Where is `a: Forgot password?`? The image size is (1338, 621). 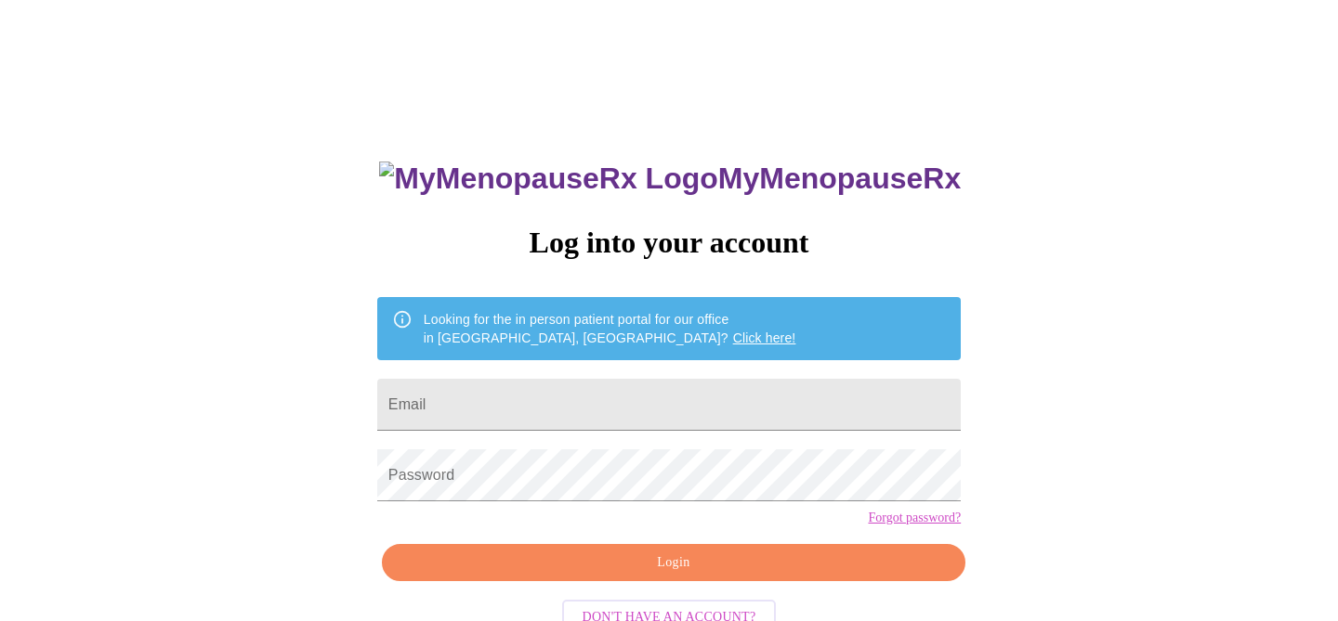 a: Forgot password? is located at coordinates (914, 518).